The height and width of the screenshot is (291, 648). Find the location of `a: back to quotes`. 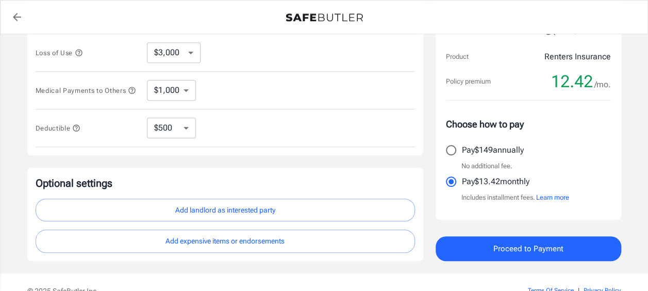

a: back to quotes is located at coordinates (17, 17).